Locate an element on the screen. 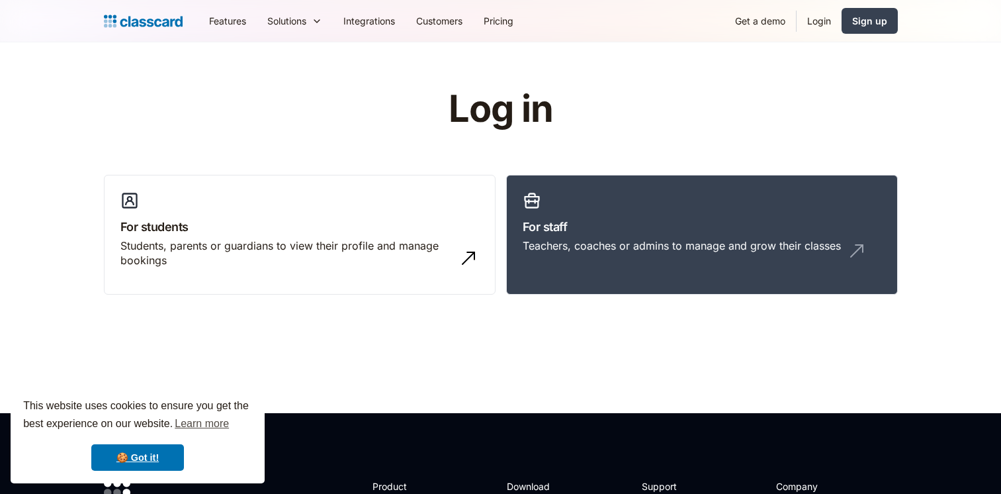 The width and height of the screenshot is (1001, 494). span: This website uses cookies to ensure you get the best experience on our website. is located at coordinates (138, 416).